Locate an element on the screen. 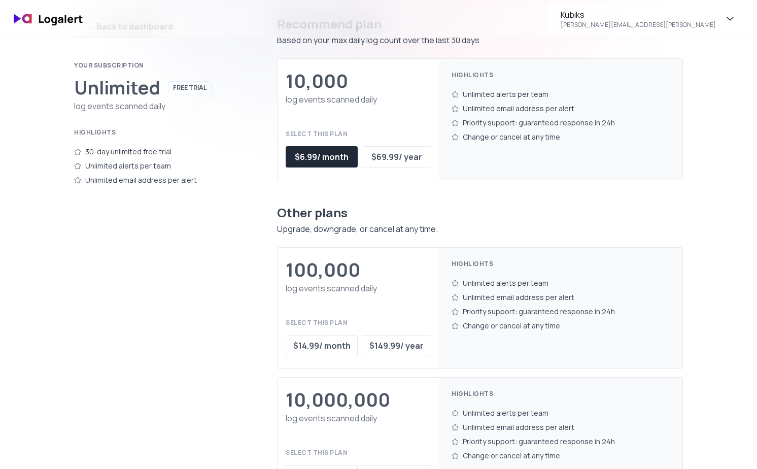 This screenshot has width=757, height=469. button: $6.99/ month is located at coordinates (322, 157).